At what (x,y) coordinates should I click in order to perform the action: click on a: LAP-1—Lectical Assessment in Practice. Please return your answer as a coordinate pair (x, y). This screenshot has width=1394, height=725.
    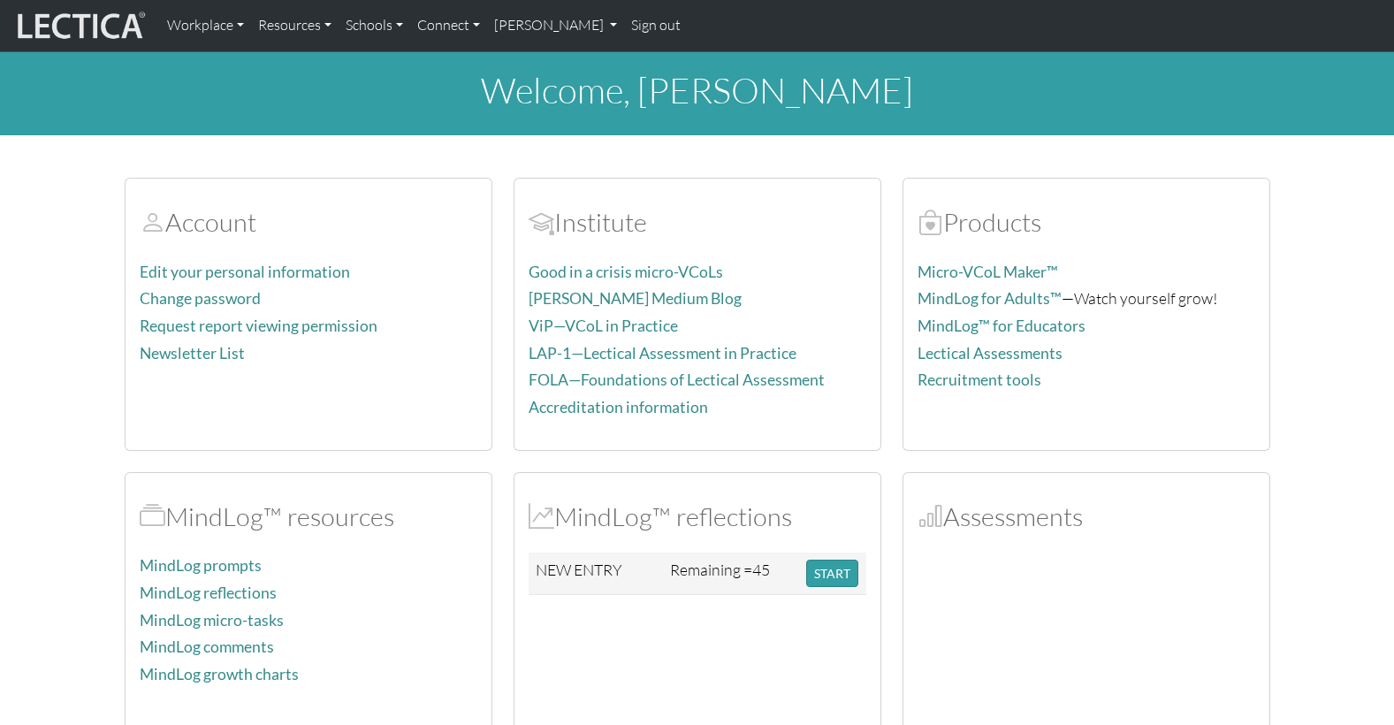
    Looking at the image, I should click on (662, 353).